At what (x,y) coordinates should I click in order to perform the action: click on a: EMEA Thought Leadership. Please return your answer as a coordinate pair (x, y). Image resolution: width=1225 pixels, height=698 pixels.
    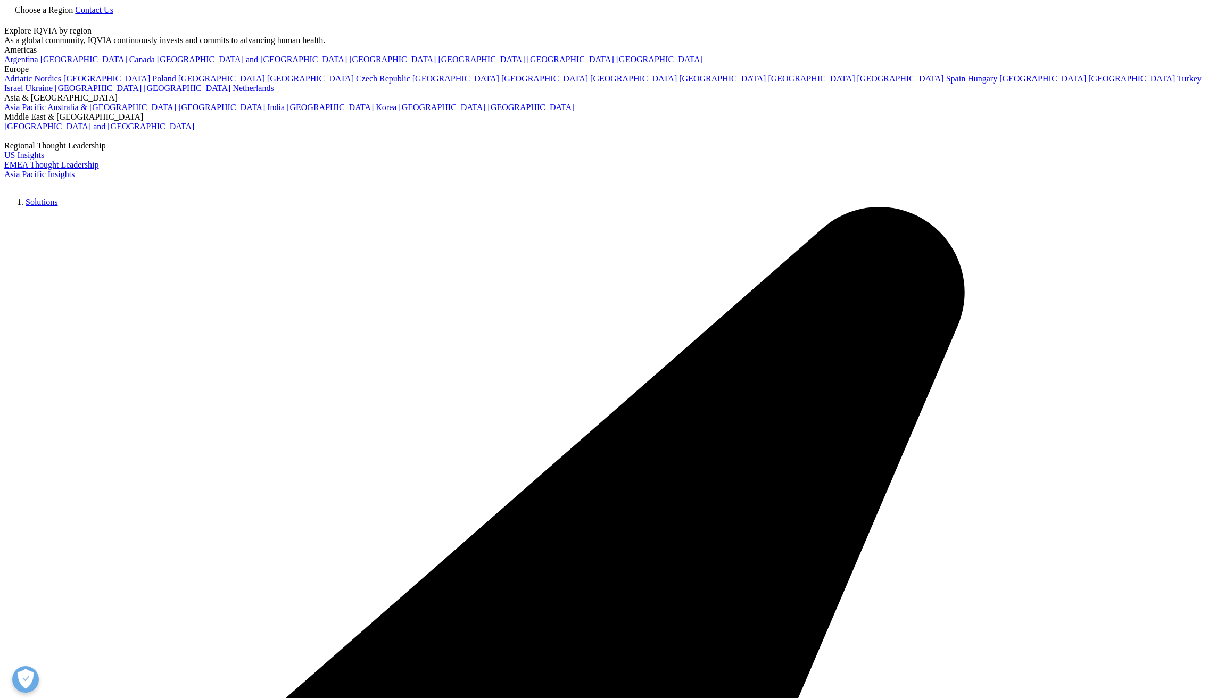
    Looking at the image, I should click on (51, 164).